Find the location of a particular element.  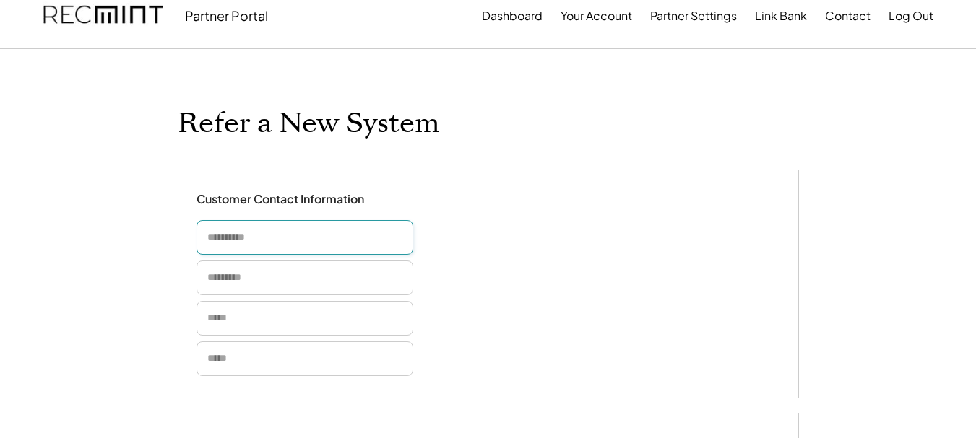

button: Dashboard is located at coordinates (512, 16).